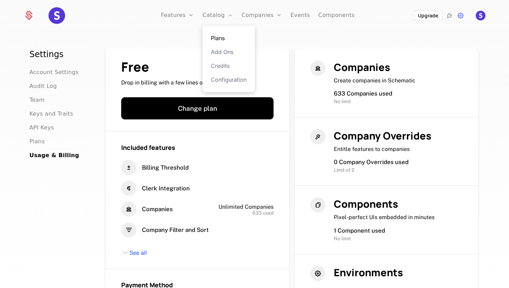 This screenshot has height=288, width=509. I want to click on i: filter, so click(129, 230).